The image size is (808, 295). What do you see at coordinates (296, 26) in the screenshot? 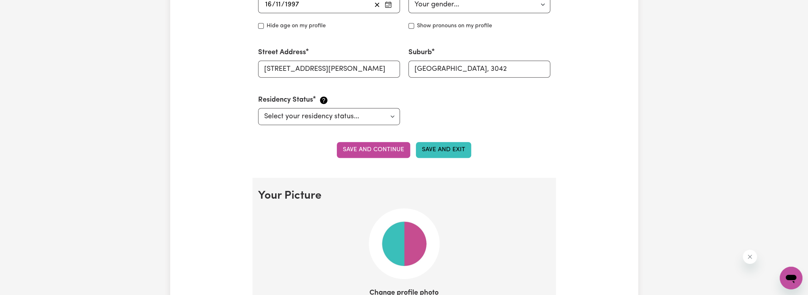
I see `label: Hide age on my profile` at bounding box center [296, 26].